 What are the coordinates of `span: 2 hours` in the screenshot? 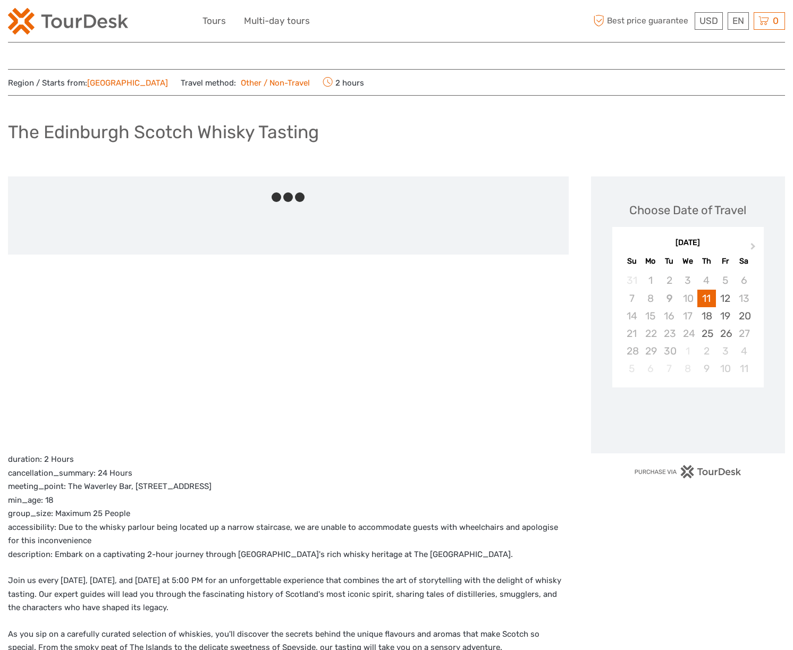 It's located at (343, 82).